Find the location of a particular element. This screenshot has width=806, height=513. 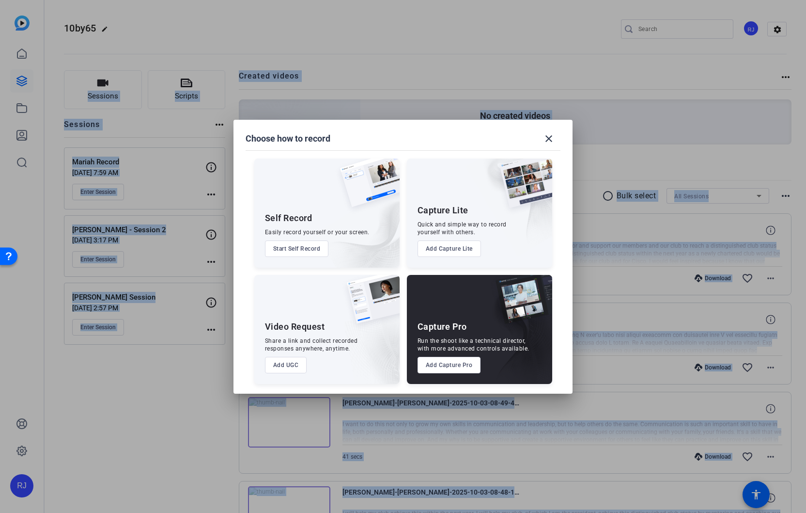

img: capture-pro.png is located at coordinates (520, 304).